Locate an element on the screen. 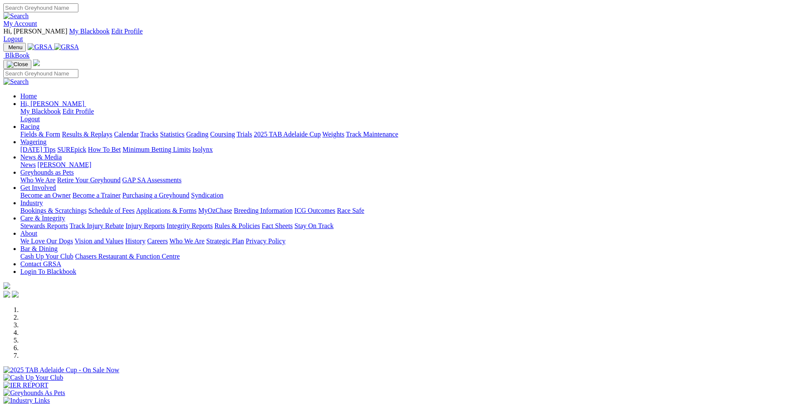  img: 2025 TAB Adelaide Cup - On Sale Now is located at coordinates (61, 370).